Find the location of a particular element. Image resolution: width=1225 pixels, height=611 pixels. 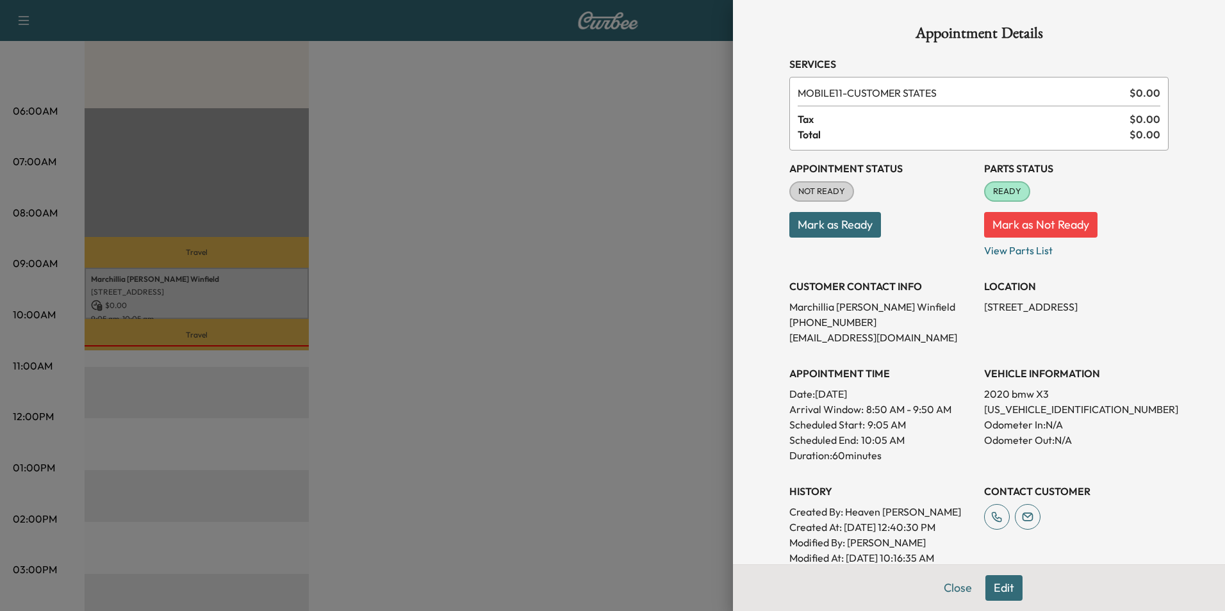

span: CUSTOMER STATES is located at coordinates (961, 93).